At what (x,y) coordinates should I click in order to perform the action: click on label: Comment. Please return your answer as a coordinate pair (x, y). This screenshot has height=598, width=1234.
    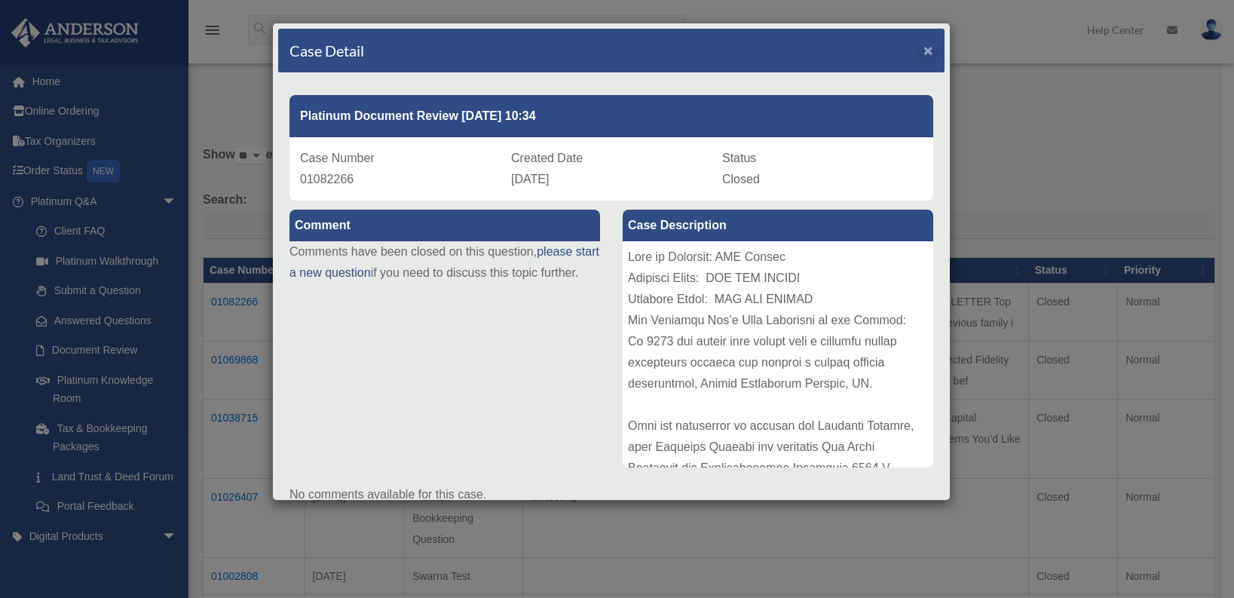
    Looking at the image, I should click on (445, 225).